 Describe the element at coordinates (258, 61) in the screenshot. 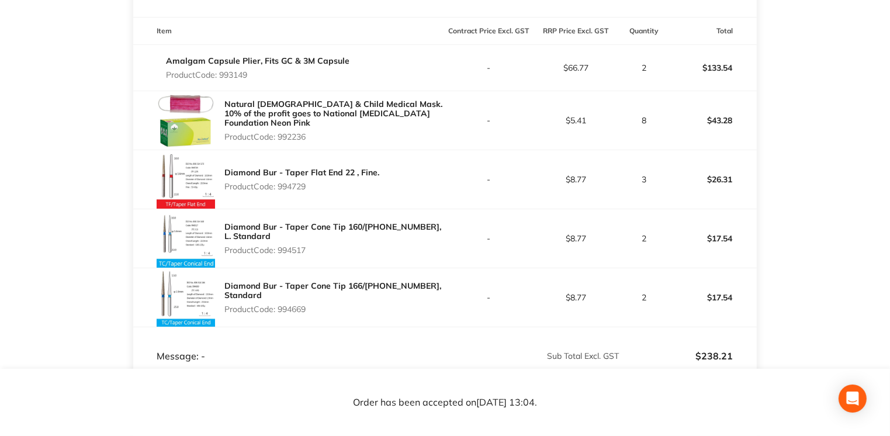

I see `a: Amalgam Capsule Plier, Fits GC & 3M Capsule` at that location.